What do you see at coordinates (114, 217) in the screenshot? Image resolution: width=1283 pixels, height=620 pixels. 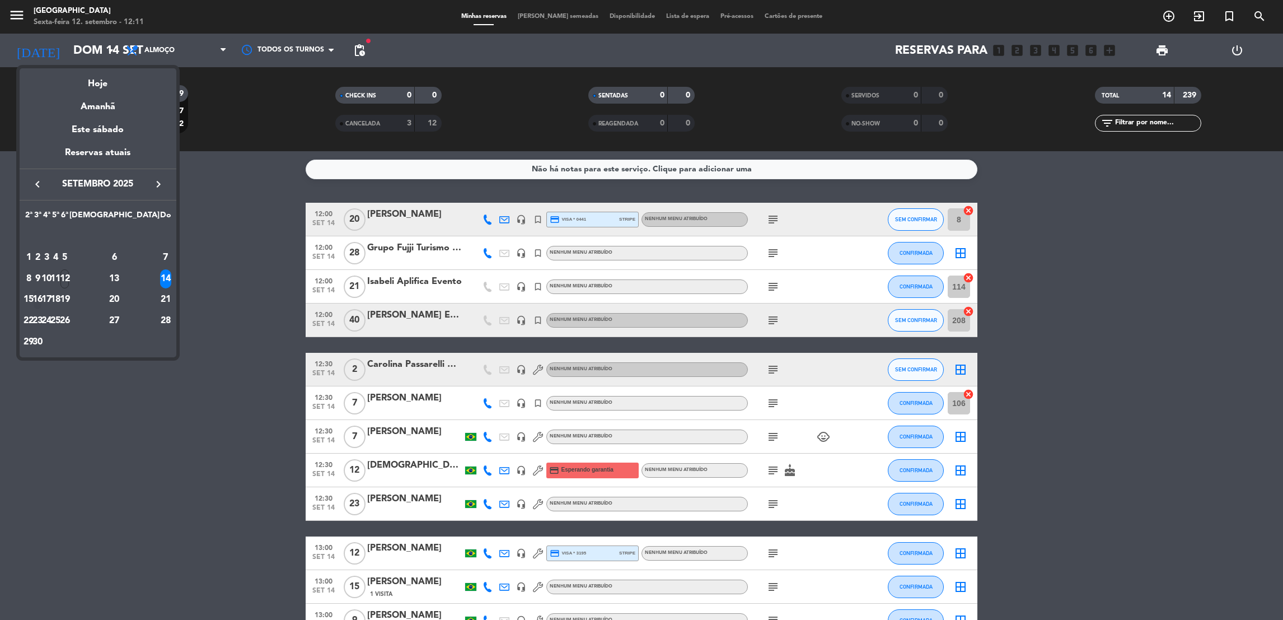 I see `th: Sábado` at bounding box center [114, 217].